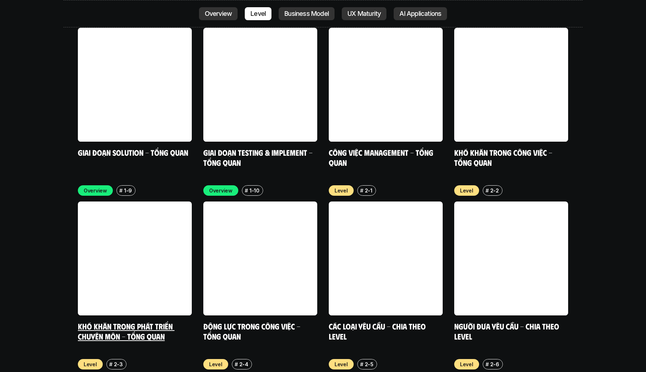  I want to click on p: 2-4, so click(244, 364).